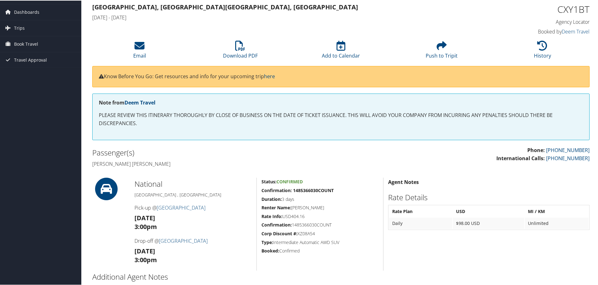 This screenshot has width=598, height=285. I want to click on a: History, so click(542, 51).